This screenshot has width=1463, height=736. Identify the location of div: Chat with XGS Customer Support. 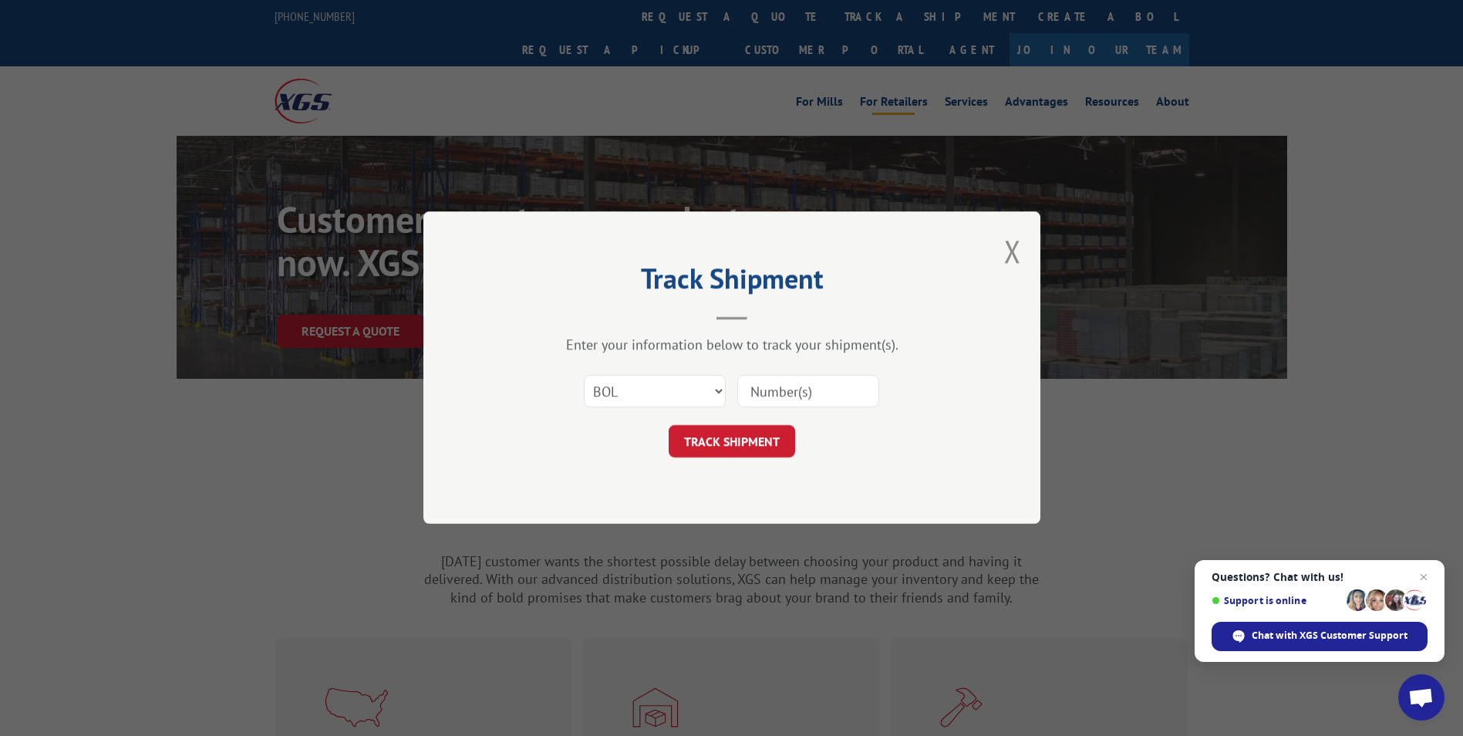
(1320, 636).